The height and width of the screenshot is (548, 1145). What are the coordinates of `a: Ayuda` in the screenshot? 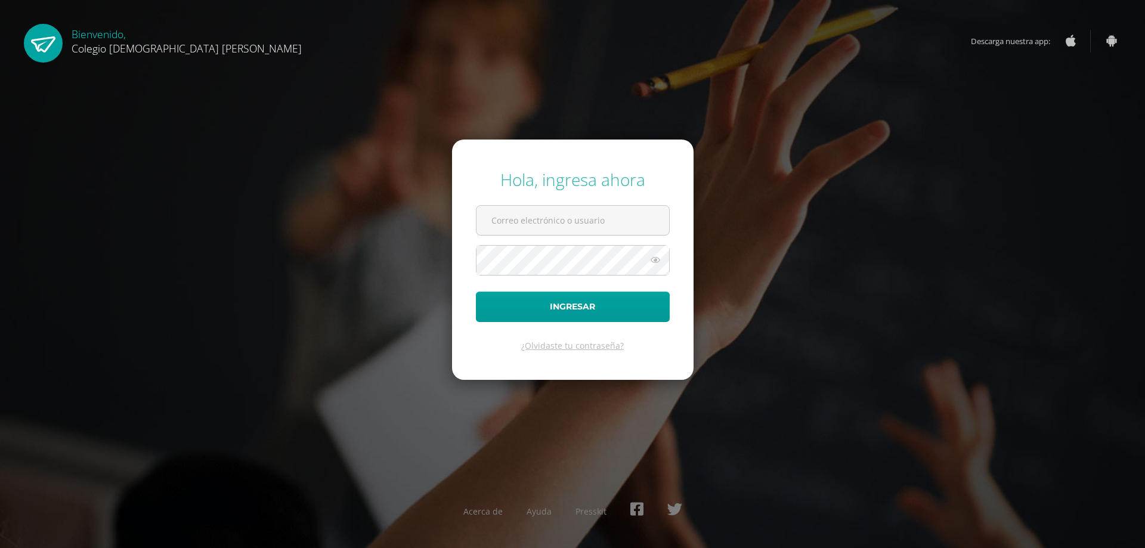 It's located at (539, 511).